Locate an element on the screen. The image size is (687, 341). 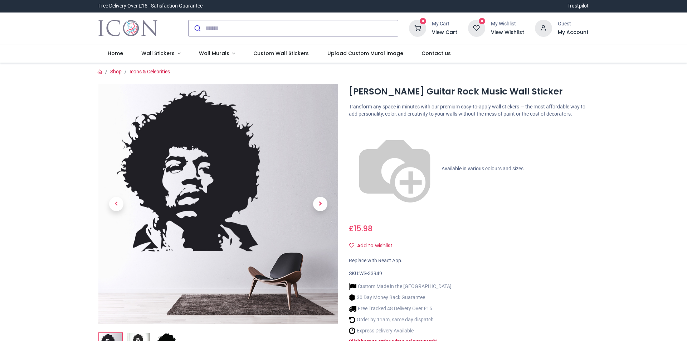
span: Home is located at coordinates (115, 53).